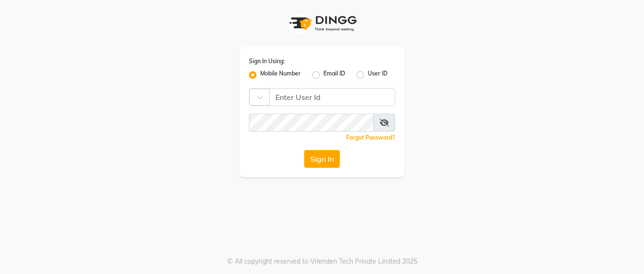 Image resolution: width=644 pixels, height=274 pixels. What do you see at coordinates (322, 23) in the screenshot?
I see `img: logo1.svg` at bounding box center [322, 23].